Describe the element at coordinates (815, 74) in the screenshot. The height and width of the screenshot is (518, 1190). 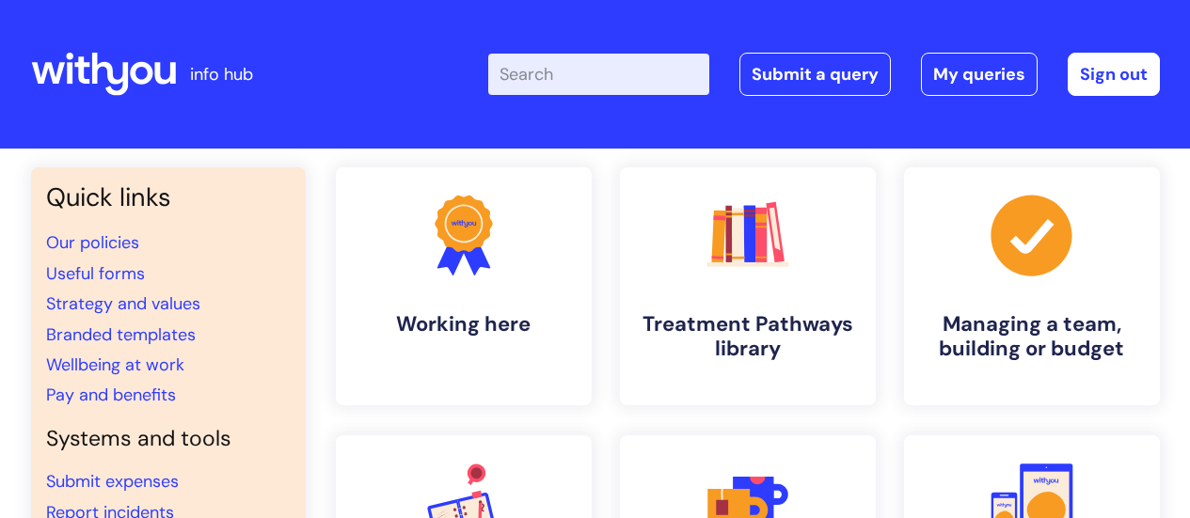
I see `a: Submit a query` at that location.